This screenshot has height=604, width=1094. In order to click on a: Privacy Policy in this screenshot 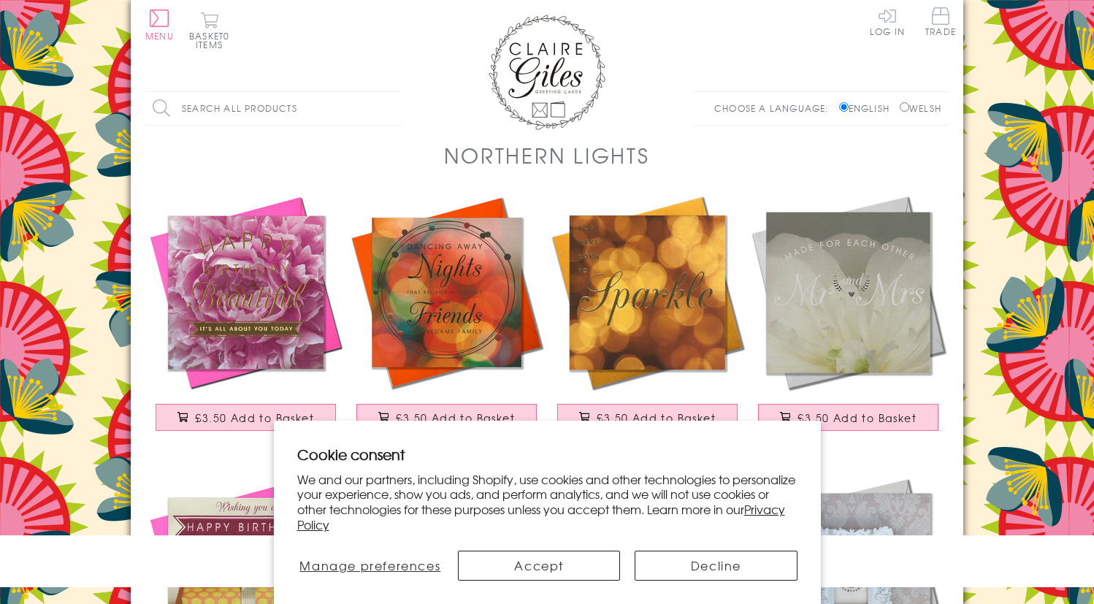, I will do `click(541, 517)`.